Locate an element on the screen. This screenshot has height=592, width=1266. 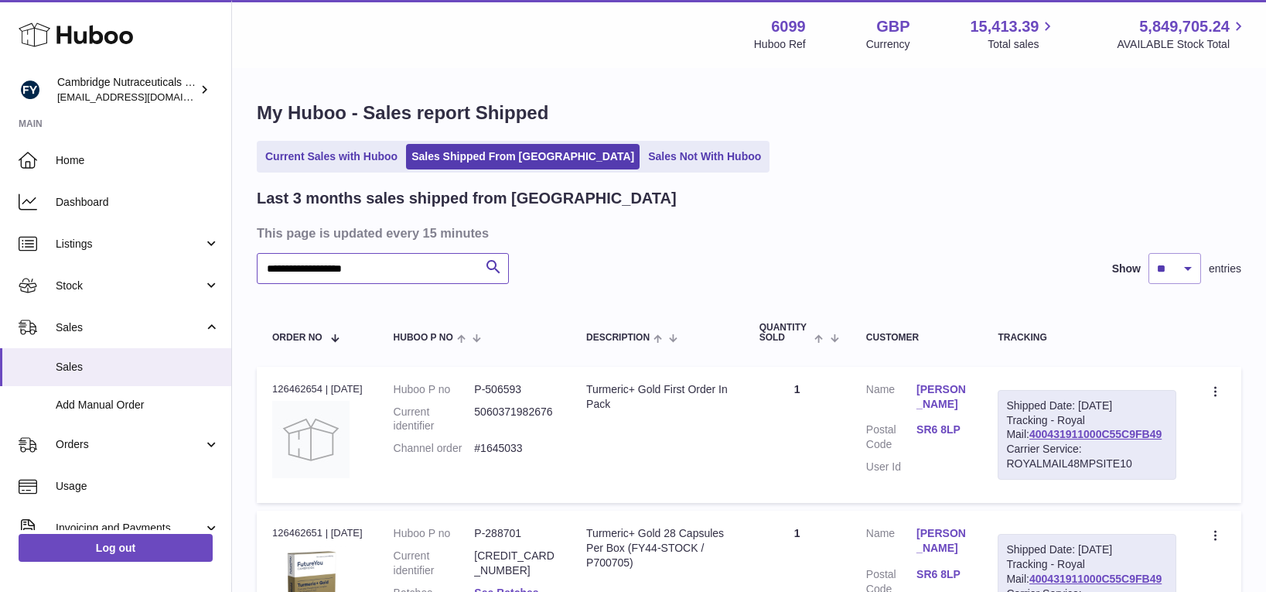
dt: Channel order is located at coordinates (434, 448).